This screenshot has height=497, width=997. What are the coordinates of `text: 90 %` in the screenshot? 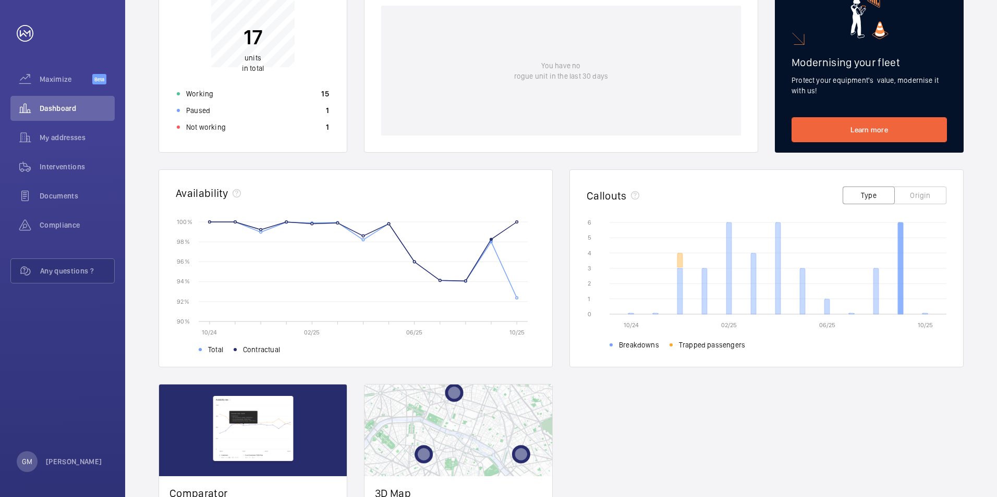 It's located at (183, 321).